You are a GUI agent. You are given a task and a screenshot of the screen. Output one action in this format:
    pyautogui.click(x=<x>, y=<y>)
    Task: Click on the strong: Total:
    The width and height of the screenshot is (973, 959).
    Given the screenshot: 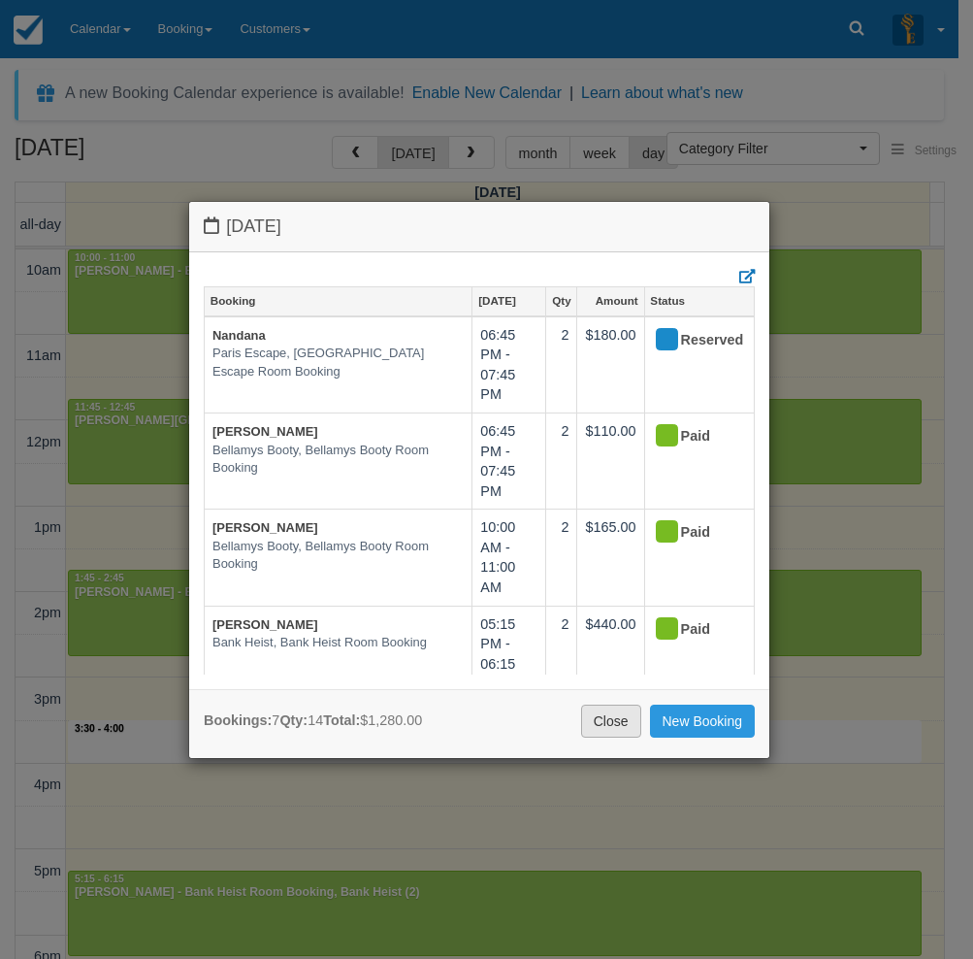 What is the action you would take?
    pyautogui.click(x=342, y=720)
    